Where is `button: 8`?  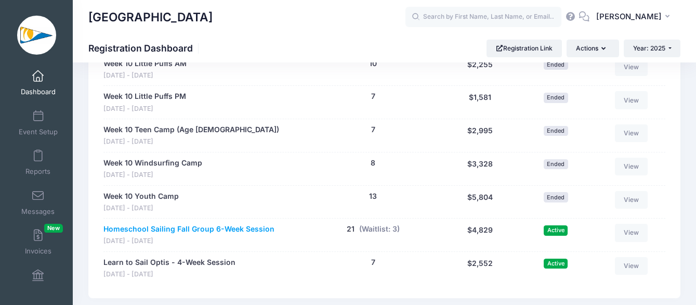 button: 8 is located at coordinates (373, 163).